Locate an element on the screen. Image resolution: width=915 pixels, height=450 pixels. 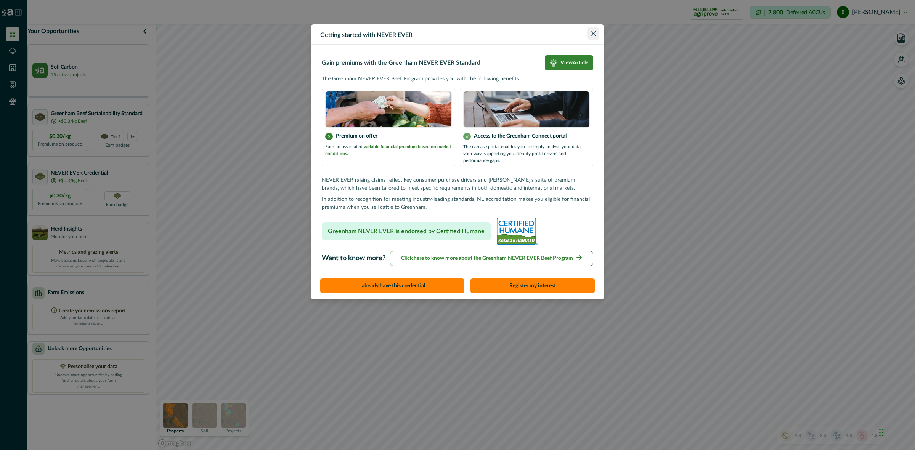
a: light-bulb-iconViewArticle is located at coordinates (569, 63).